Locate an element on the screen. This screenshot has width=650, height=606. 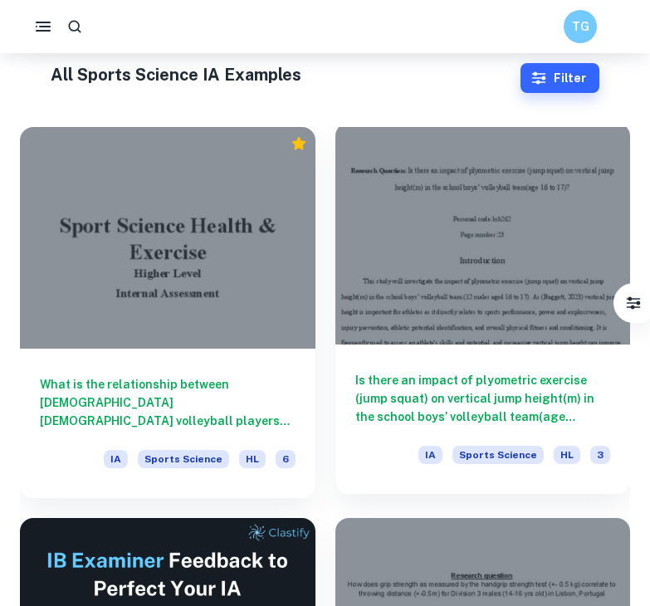
h1: All Sports Science IA Examples is located at coordinates (286, 75).